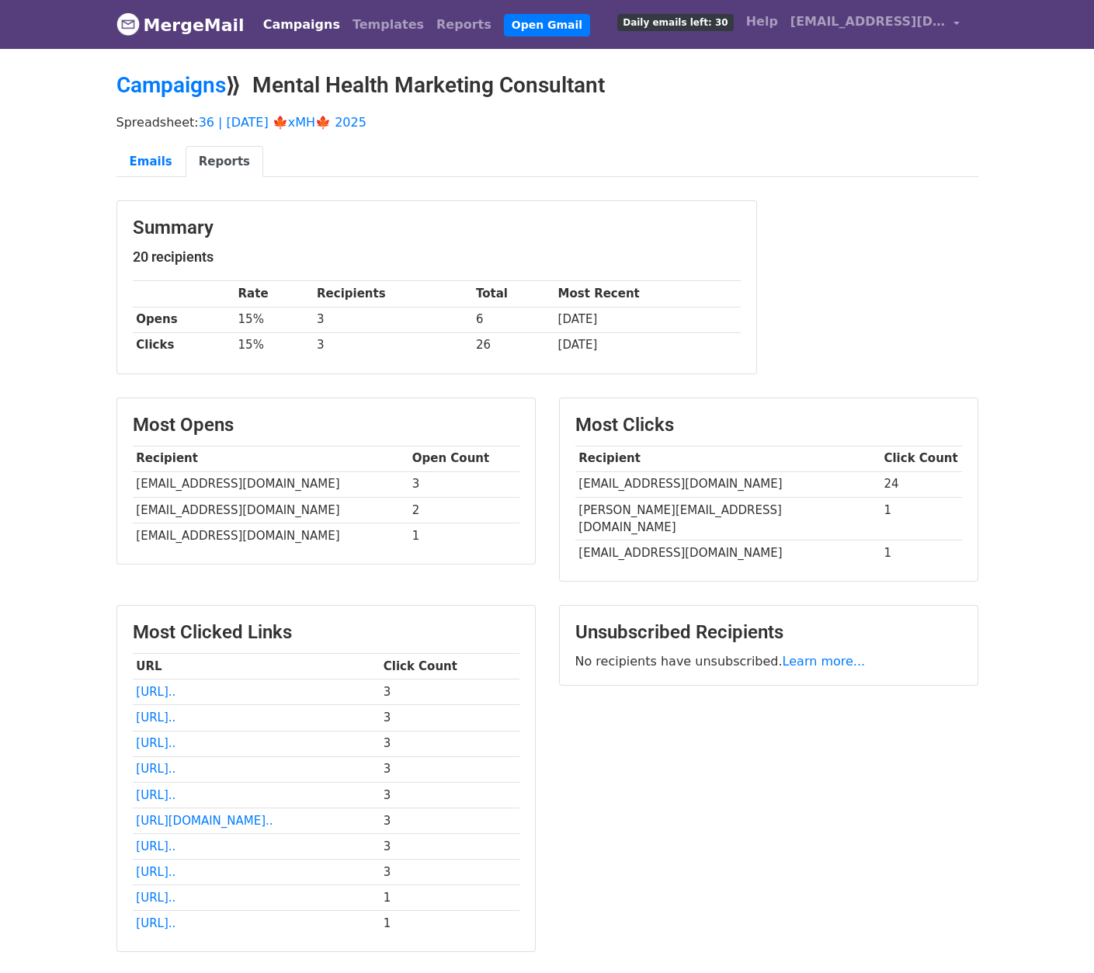  What do you see at coordinates (769, 425) in the screenshot?
I see `h3: Most Clicks` at bounding box center [769, 425].